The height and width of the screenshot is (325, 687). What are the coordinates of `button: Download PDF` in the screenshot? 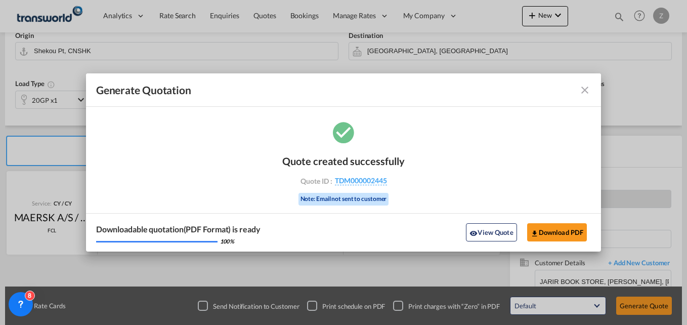 It's located at (557, 232).